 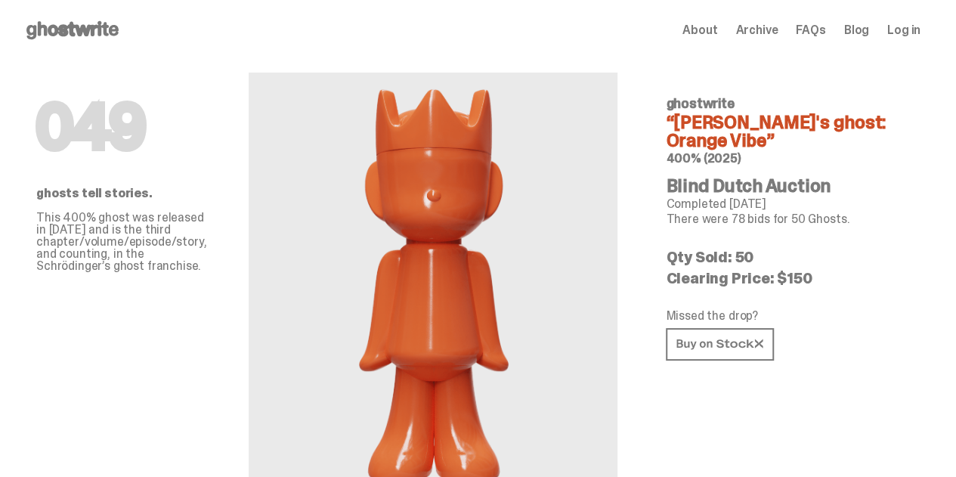 I want to click on a: Blog, so click(x=856, y=30).